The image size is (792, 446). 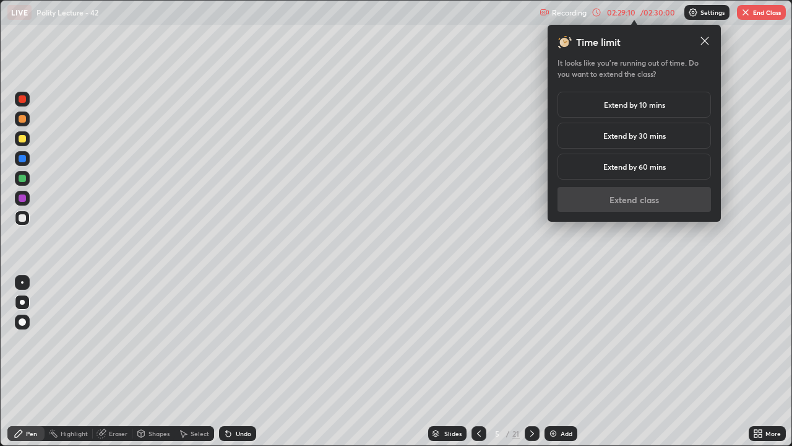 I want to click on div: More, so click(x=773, y=433).